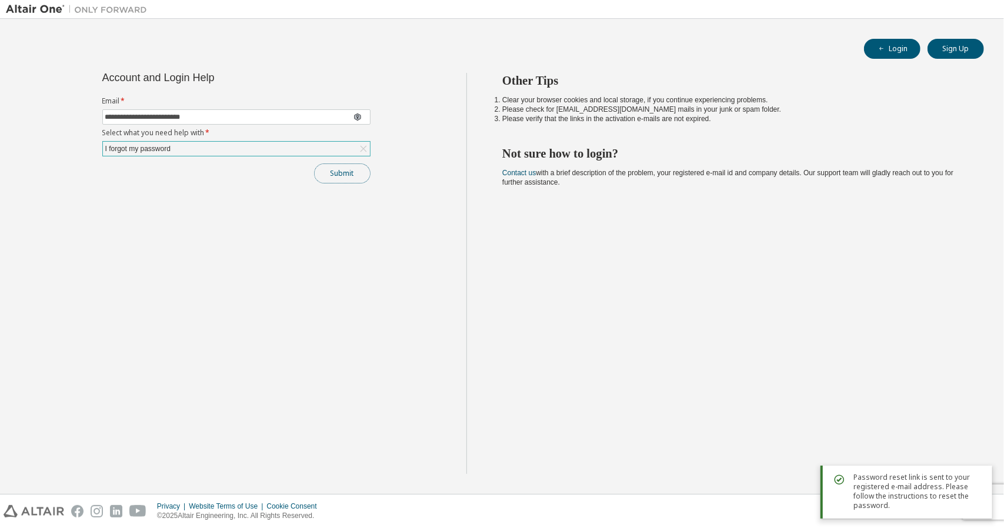 The width and height of the screenshot is (1004, 528). Describe the element at coordinates (209, 78) in the screenshot. I see `div: Account and Login Help` at that location.